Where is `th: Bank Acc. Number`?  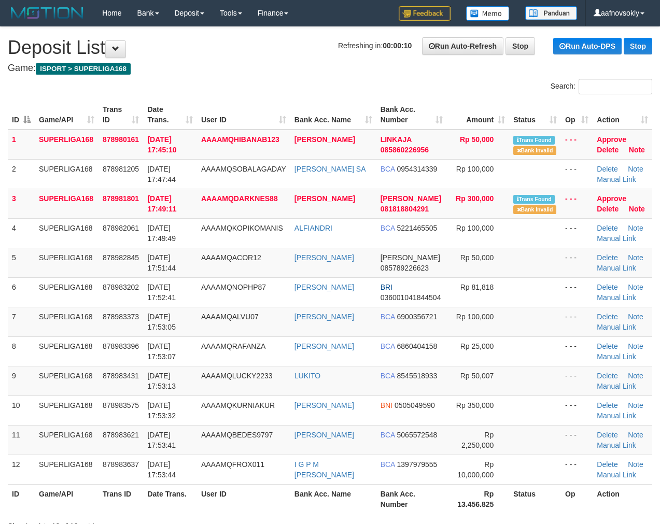
th: Bank Acc. Number is located at coordinates (412, 499).